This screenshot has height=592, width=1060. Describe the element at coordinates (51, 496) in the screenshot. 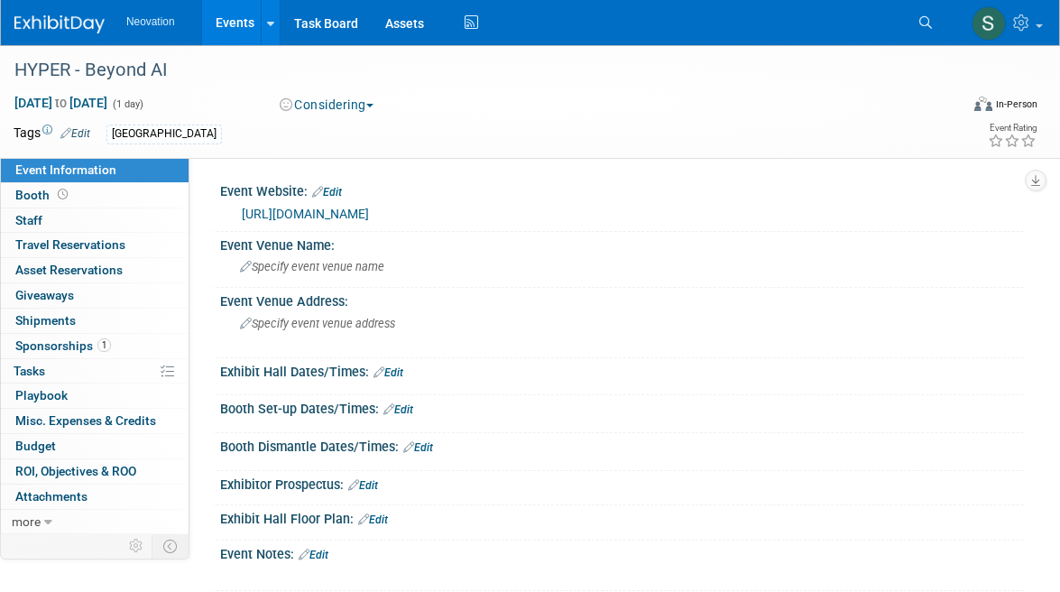

I see `span: Attachments` at that location.